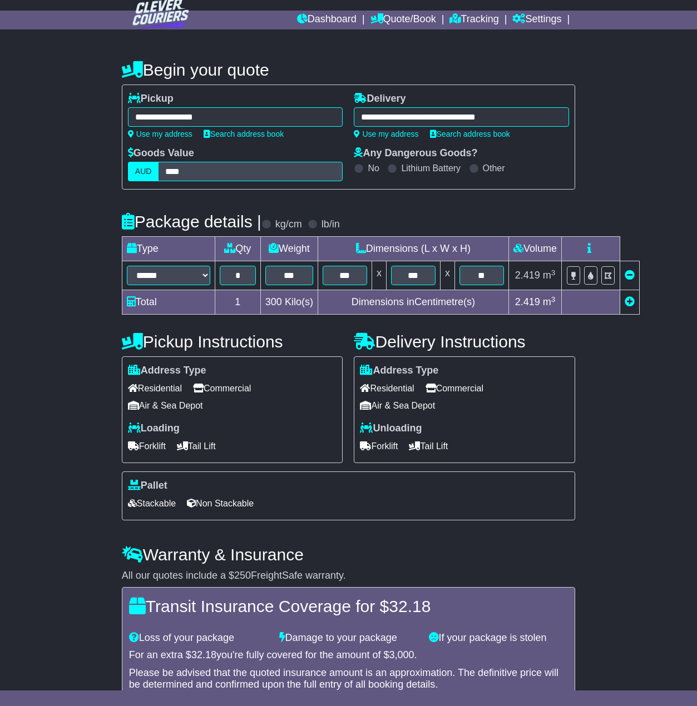 This screenshot has height=706, width=697. Describe the element at coordinates (415, 154) in the screenshot. I see `label: Any Dangerous Goods?` at that location.